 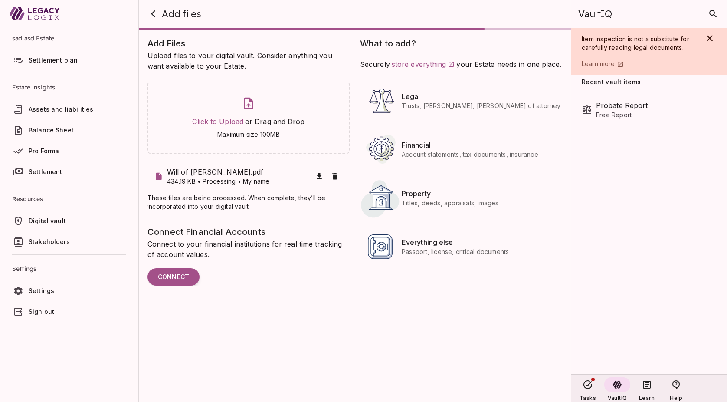 What do you see at coordinates (461, 64) in the screenshot?
I see `span: Securely your Estate needs in one place.` at bounding box center [461, 64].